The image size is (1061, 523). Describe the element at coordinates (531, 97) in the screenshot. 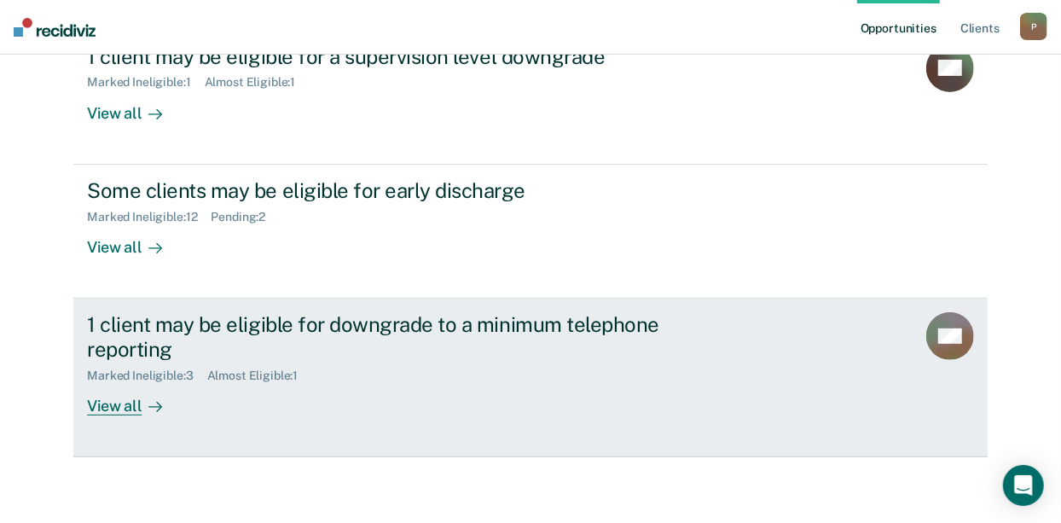

I see `a: 1 client may be eligible for a supervision level downgradeMarked Ineligible:1Almost Eligible:1Vie...` at that location.